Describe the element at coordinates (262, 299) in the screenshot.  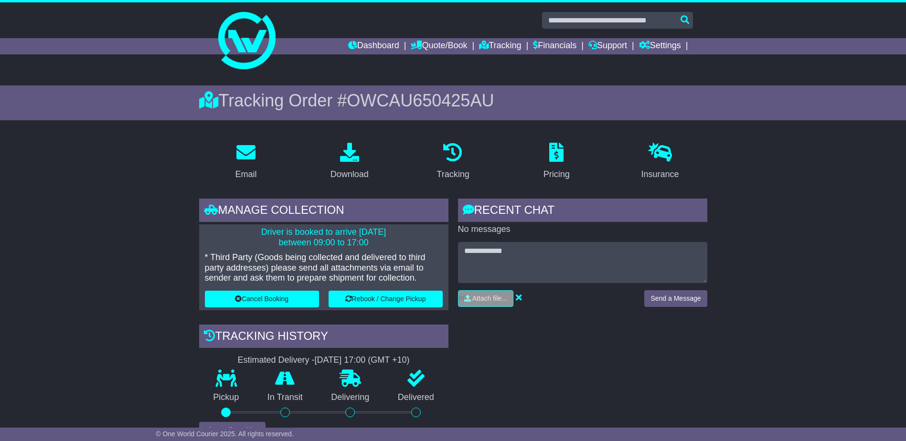
I see `button: Cancel Booking` at that location.